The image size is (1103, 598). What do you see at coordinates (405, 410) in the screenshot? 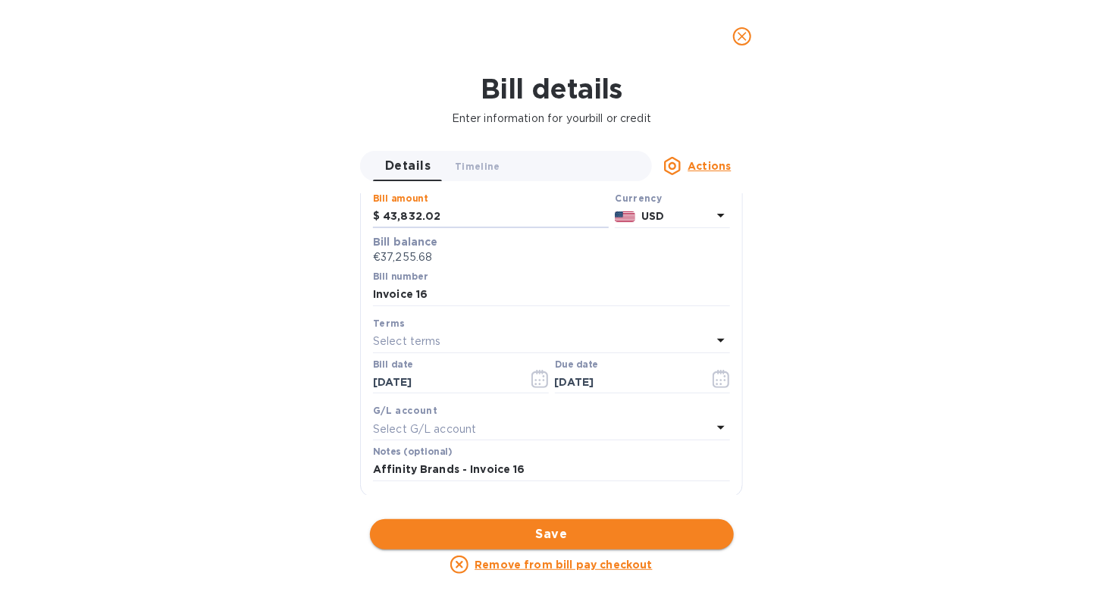
I see `b: G/L account` at bounding box center [405, 410].